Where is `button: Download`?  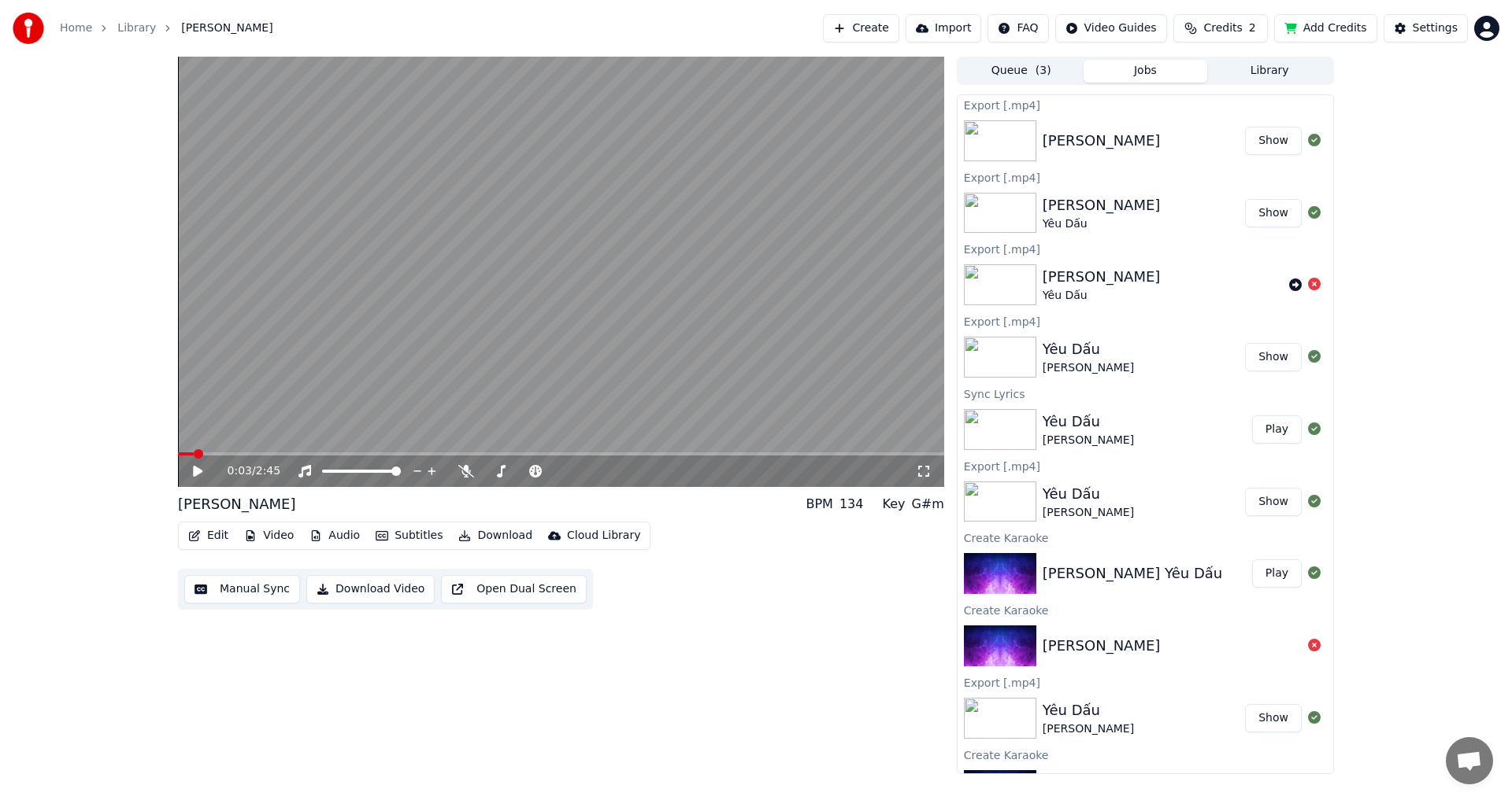 button: Download is located at coordinates (495, 536).